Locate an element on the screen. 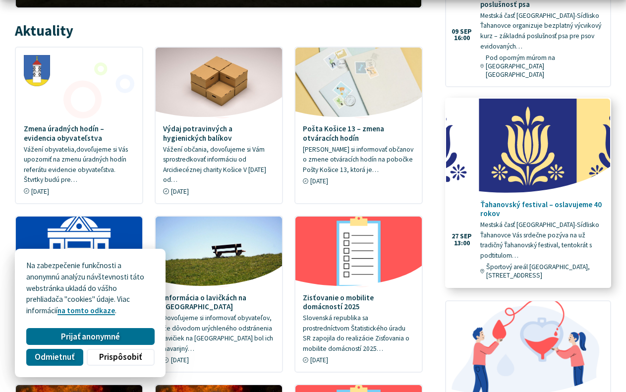  p: Dovoľujeme si informovať obyvateľov, že dôvodom urýchleného odstránenia lavičiek na [GEOGRAPHIC_D... is located at coordinates (219, 334).